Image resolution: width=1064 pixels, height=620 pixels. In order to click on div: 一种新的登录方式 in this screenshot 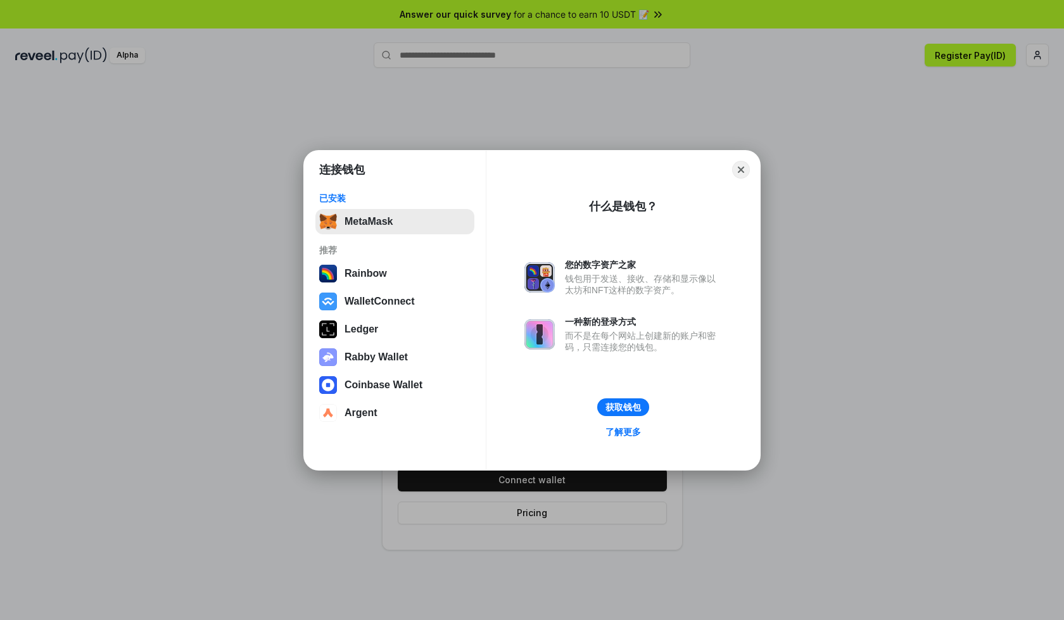, I will do `click(643, 322)`.